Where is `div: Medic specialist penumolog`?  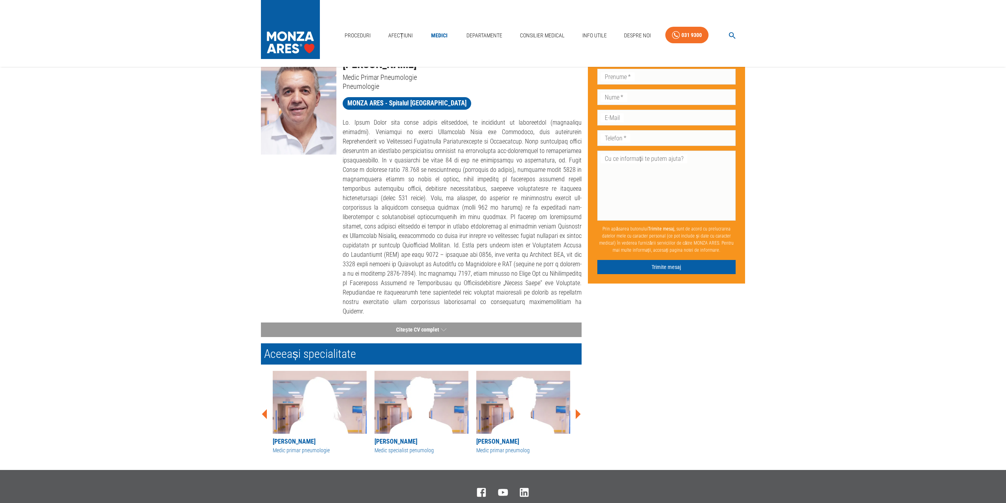
div: Medic specialist penumolog is located at coordinates (421, 450).